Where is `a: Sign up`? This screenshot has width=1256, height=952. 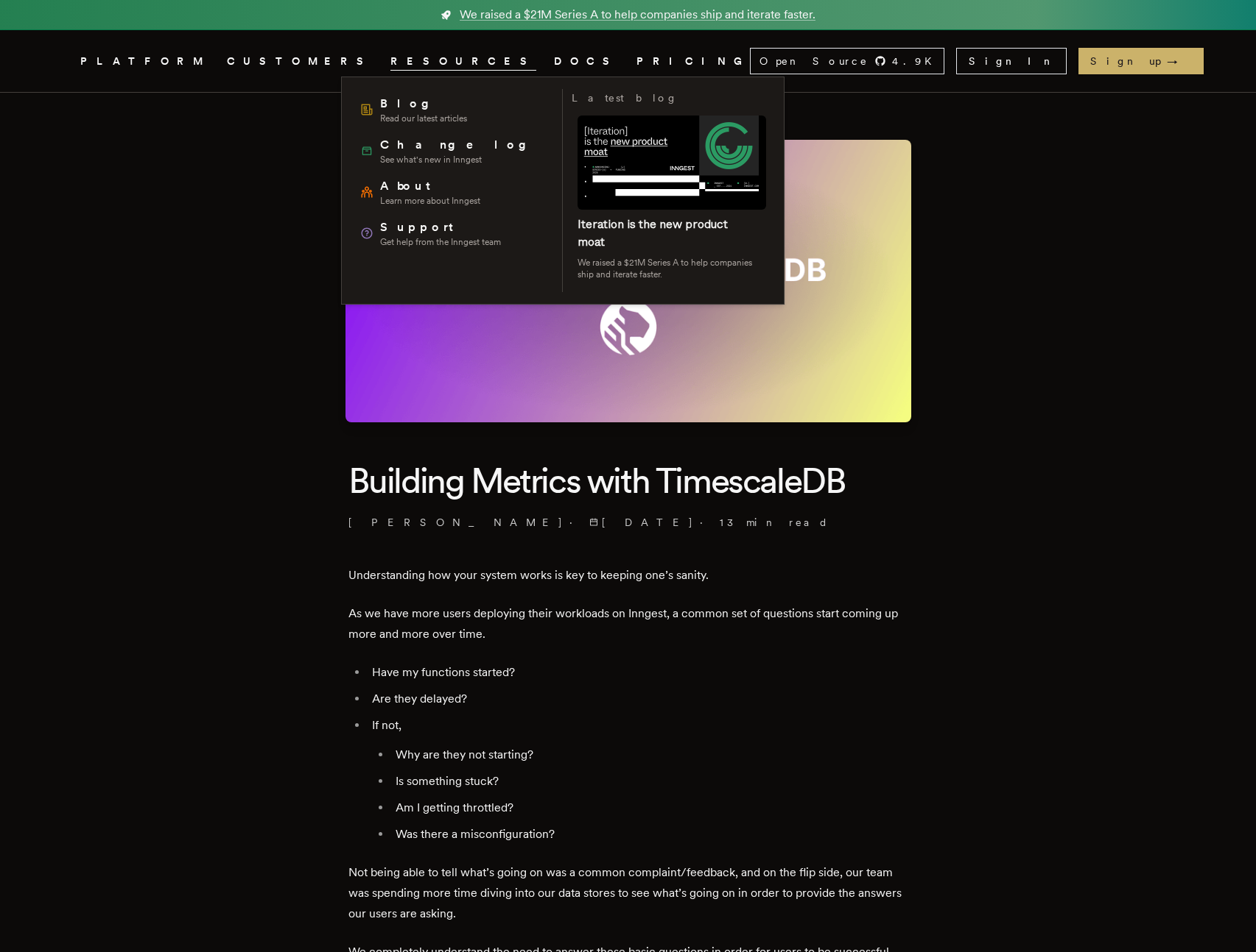
a: Sign up is located at coordinates (1141, 61).